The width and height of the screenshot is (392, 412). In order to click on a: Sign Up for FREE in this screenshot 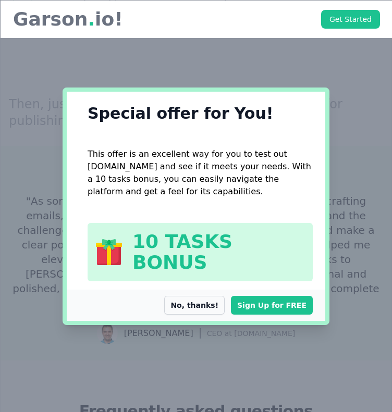, I will do `click(272, 305)`.